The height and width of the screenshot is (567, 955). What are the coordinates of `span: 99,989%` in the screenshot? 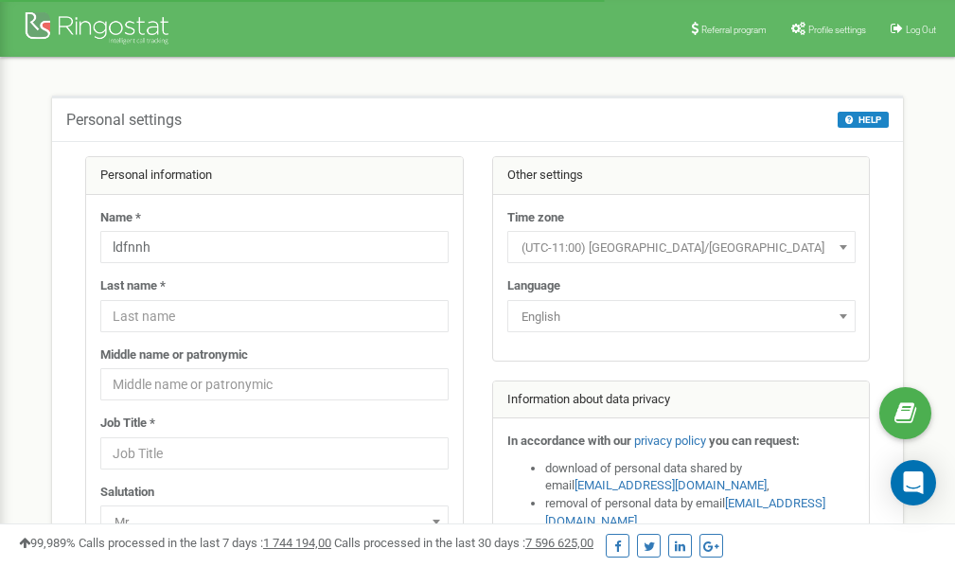 It's located at (47, 542).